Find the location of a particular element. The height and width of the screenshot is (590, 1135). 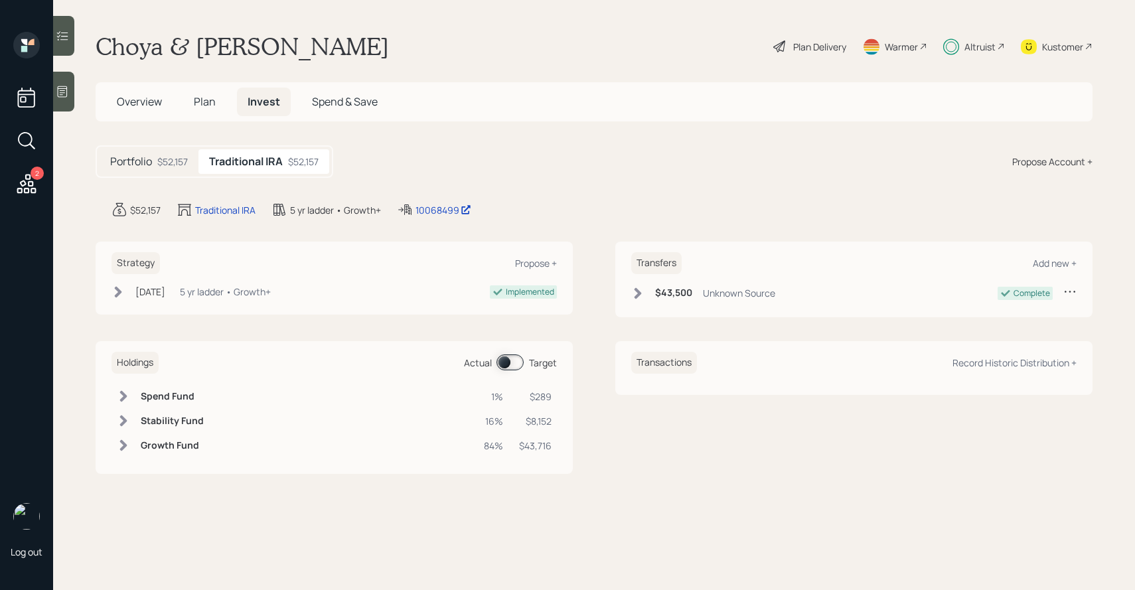

h6: Transfers is located at coordinates (657, 263).